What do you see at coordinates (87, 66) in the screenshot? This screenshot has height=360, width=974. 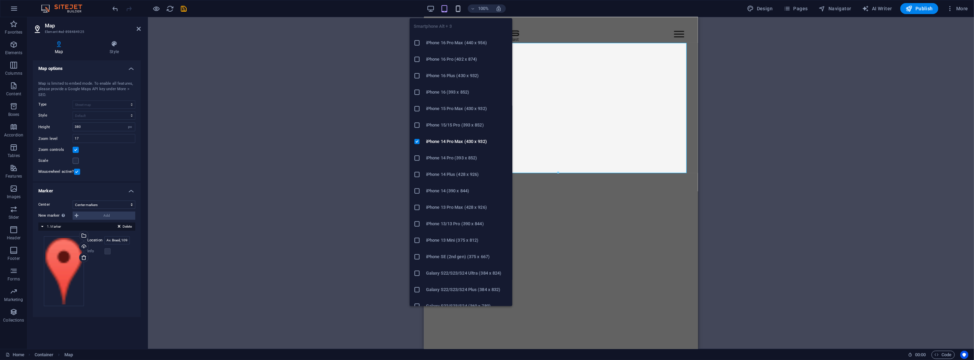 I see `h4: Map options` at bounding box center [87, 66].